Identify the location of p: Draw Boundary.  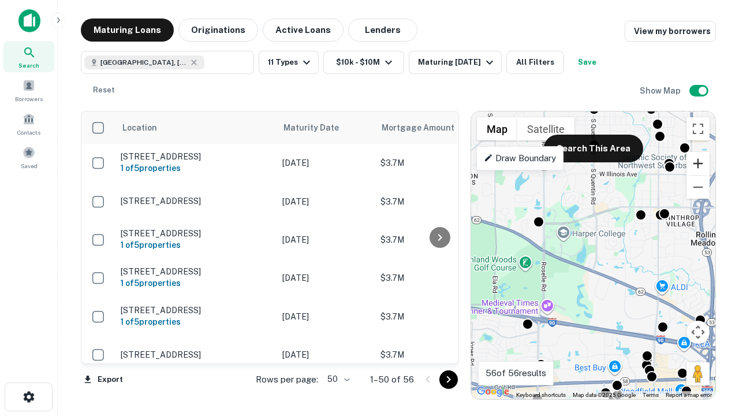
(520, 158).